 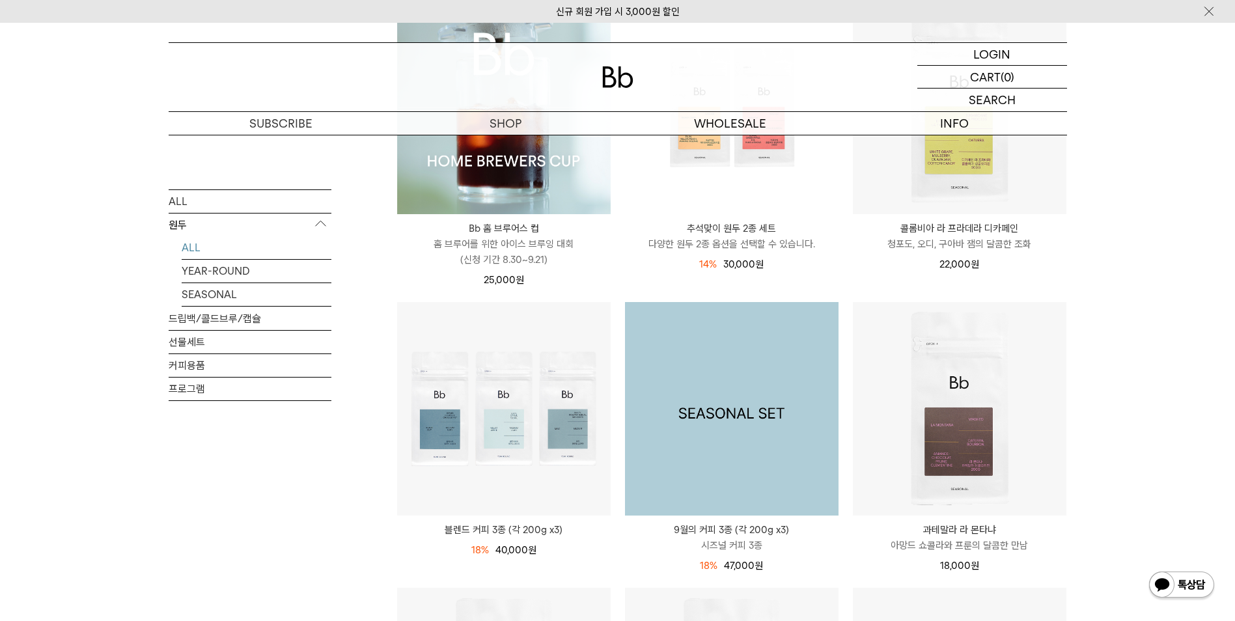 What do you see at coordinates (959, 244) in the screenshot?
I see `p: 청포도, 오디, 구아바 잼의 달콤한 조화` at bounding box center [959, 244].